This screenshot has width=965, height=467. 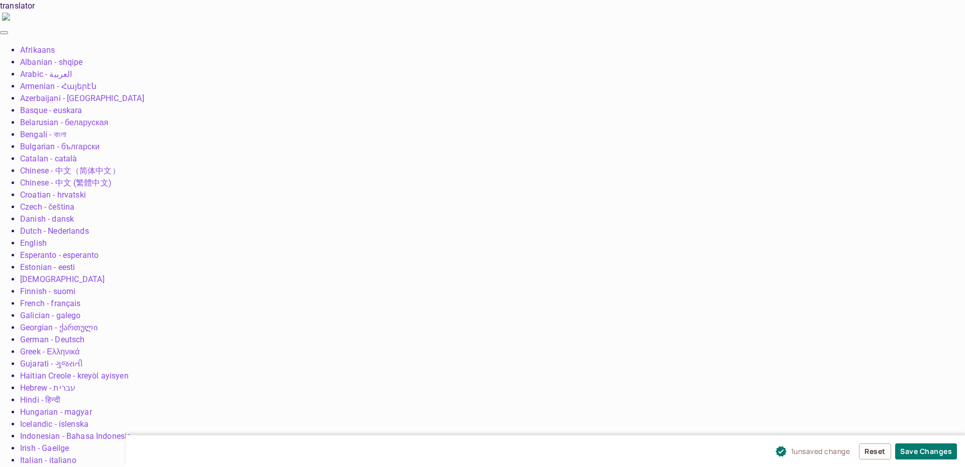 What do you see at coordinates (875, 452) in the screenshot?
I see `button: Reset` at bounding box center [875, 452].